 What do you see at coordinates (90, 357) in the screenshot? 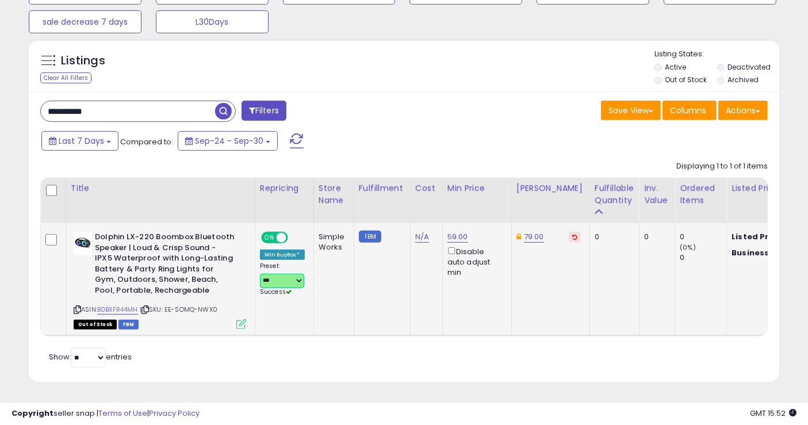
I see `span: Show: entries` at bounding box center [90, 357].